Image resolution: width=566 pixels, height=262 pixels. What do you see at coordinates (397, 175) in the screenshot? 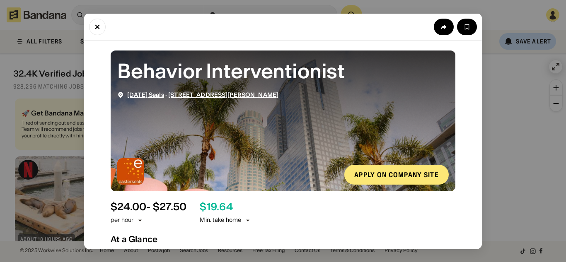
I see `a: Apply on company site` at bounding box center [397, 175].